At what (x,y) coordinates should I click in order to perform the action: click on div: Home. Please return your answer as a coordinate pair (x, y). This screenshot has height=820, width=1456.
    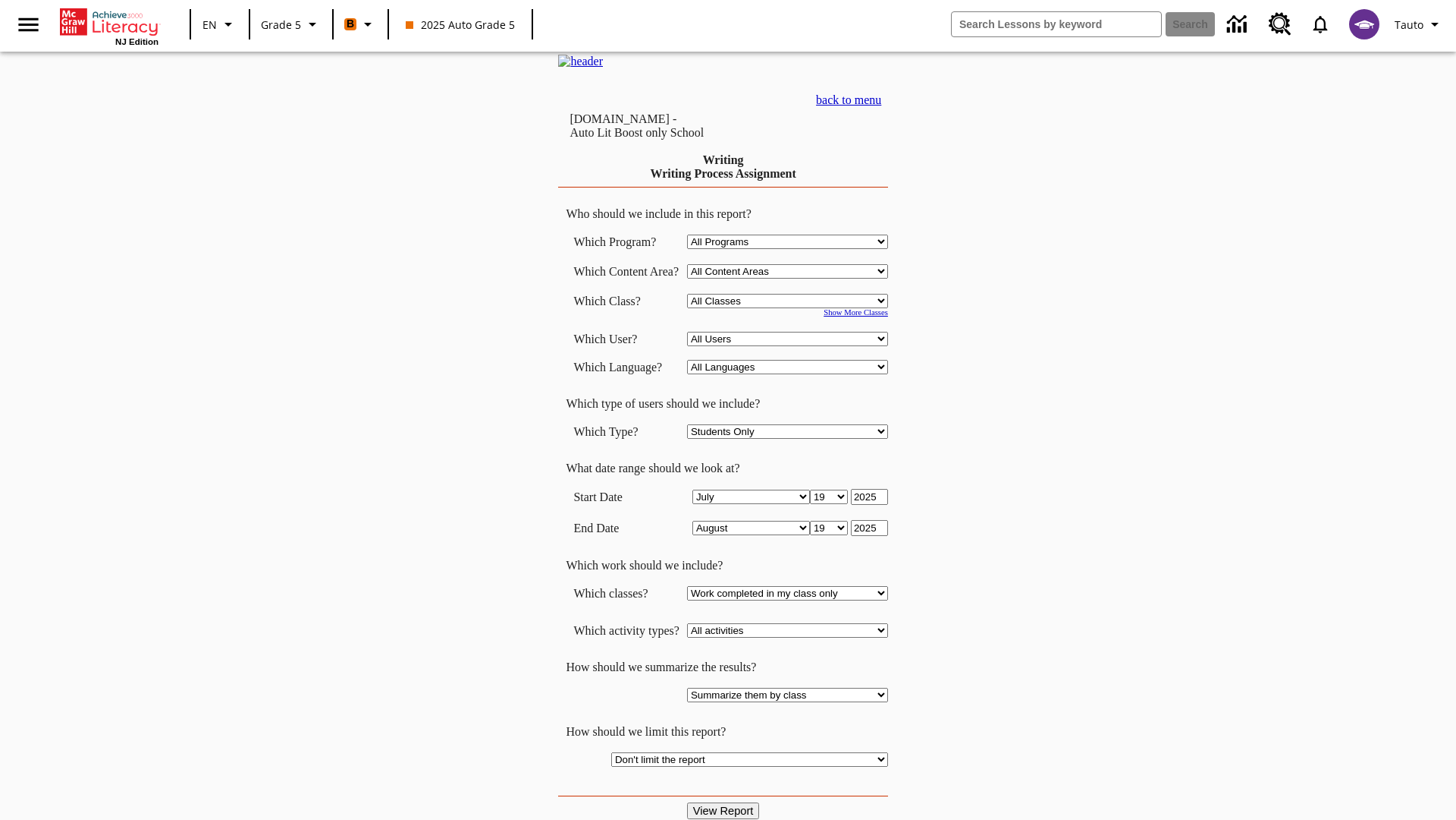
    Looking at the image, I should click on (109, 26).